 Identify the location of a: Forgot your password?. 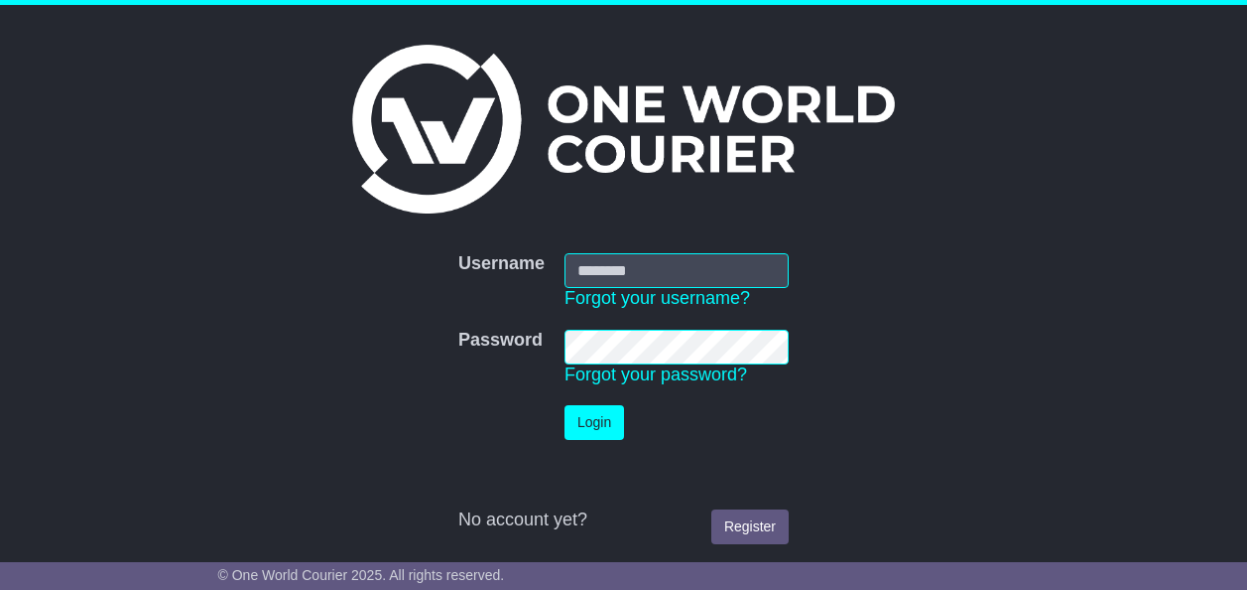
(656, 374).